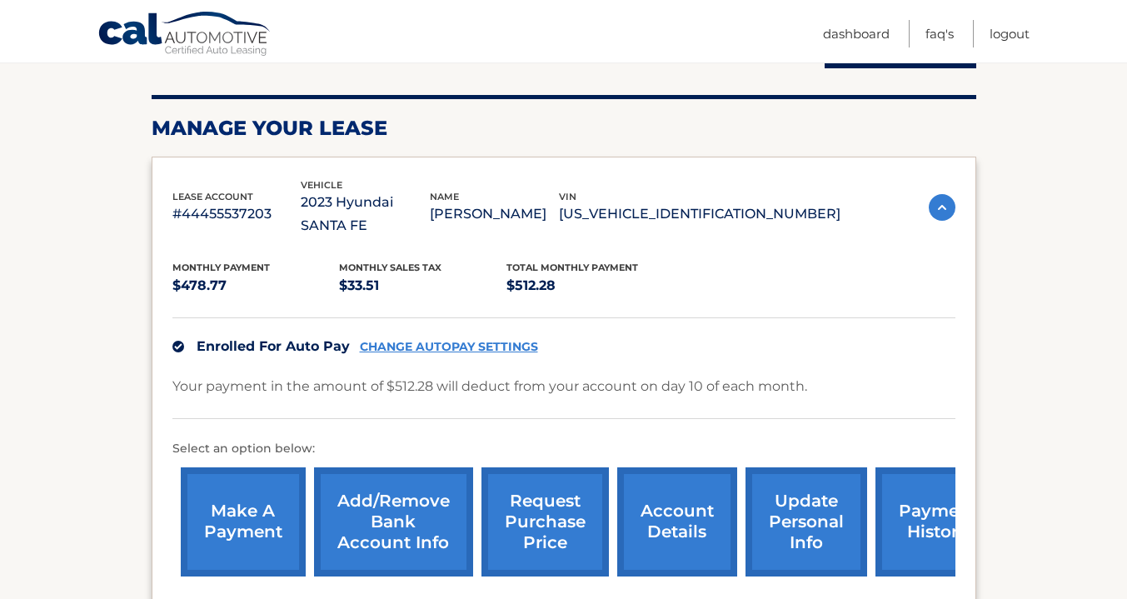 The height and width of the screenshot is (599, 1127). Describe the element at coordinates (564, 128) in the screenshot. I see `h2: Manage Your Lease` at that location.